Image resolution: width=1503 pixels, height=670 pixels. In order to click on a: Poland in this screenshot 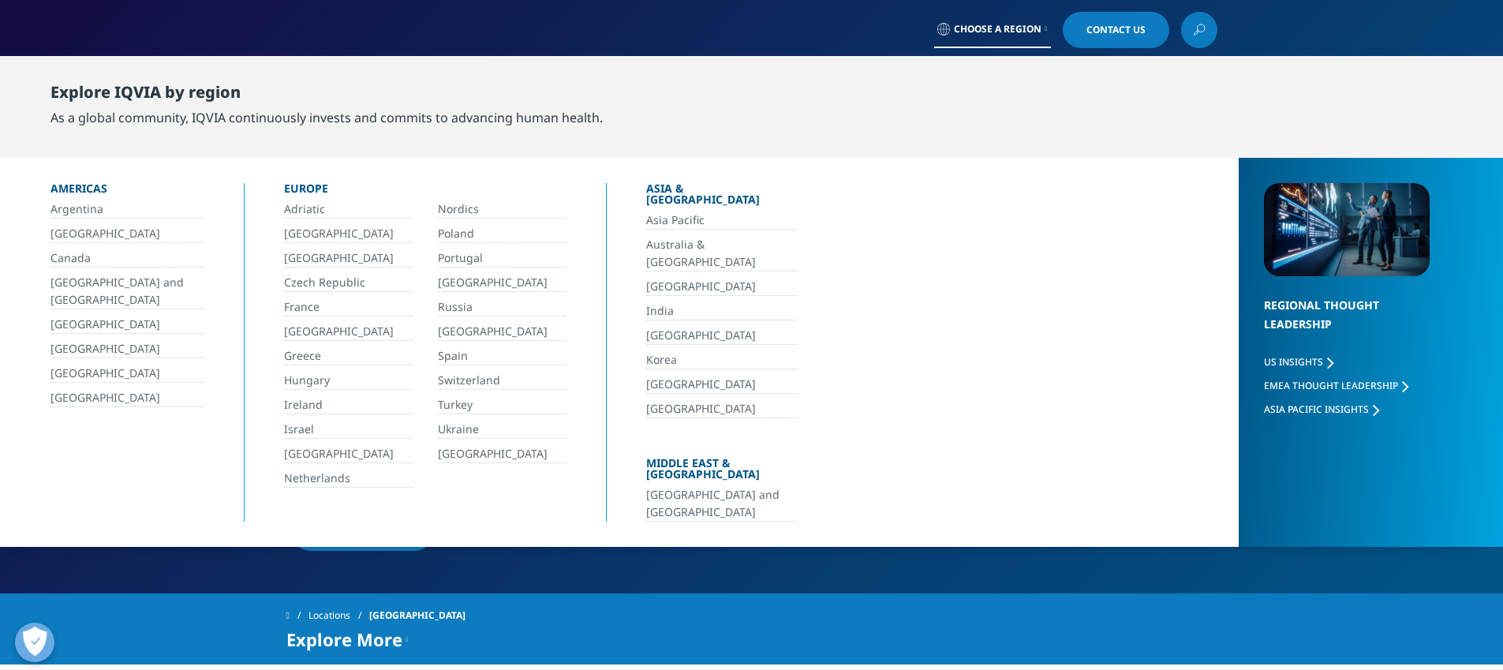, I will do `click(502, 233)`.